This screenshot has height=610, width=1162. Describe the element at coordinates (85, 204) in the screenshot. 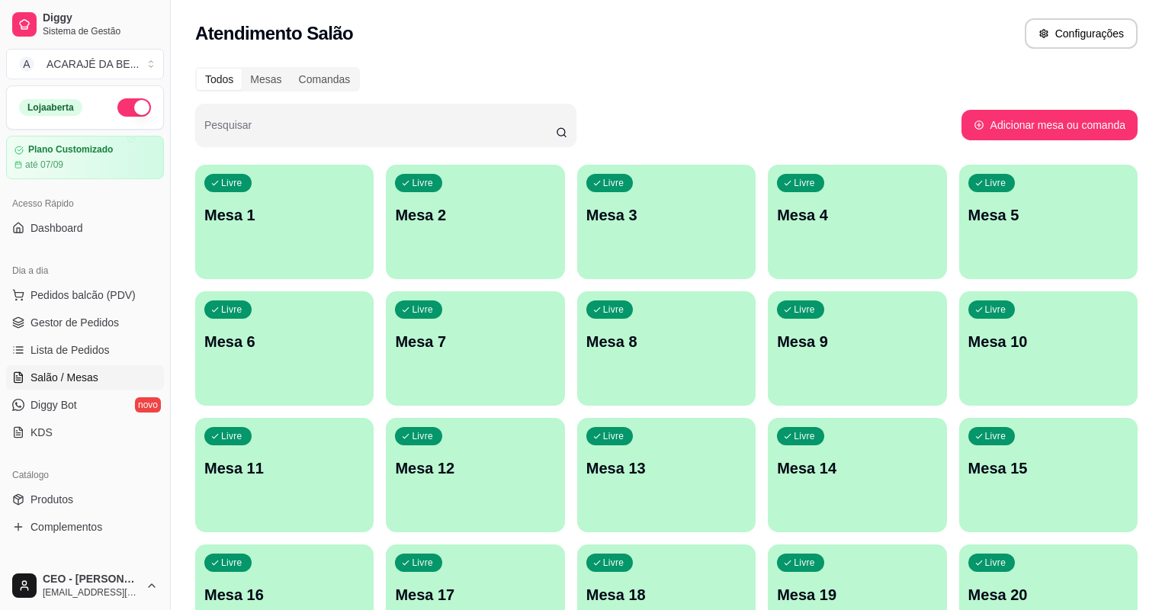

I see `div: Acesso Rápido` at that location.